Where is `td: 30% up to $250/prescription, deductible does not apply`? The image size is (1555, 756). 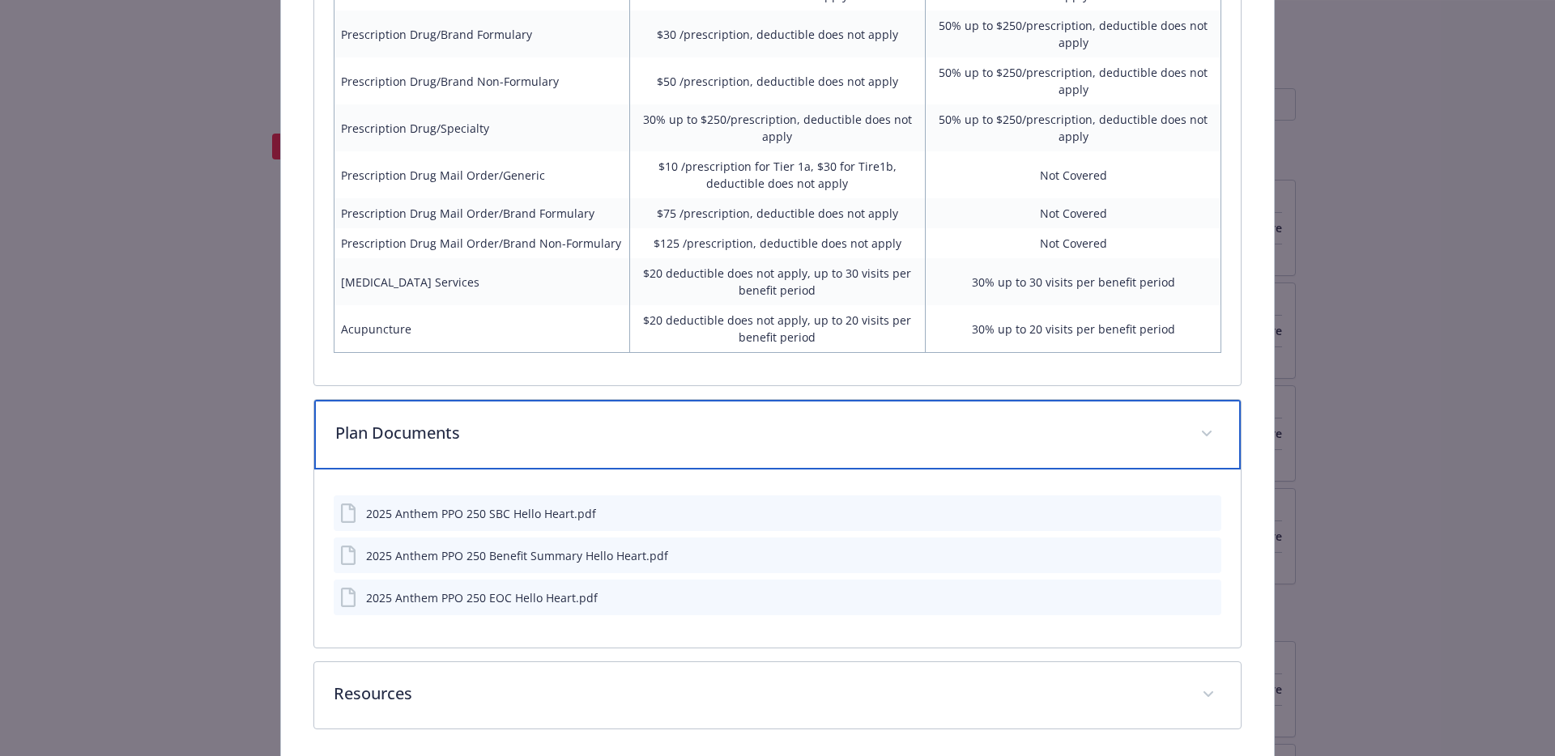
td: 30% up to $250/prescription, deductible does not apply is located at coordinates (777, 128).